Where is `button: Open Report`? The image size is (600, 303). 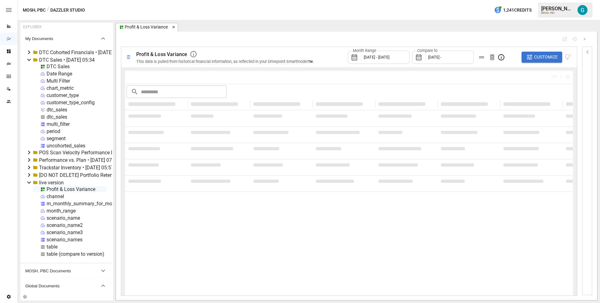
button: Open Report is located at coordinates (565, 39).